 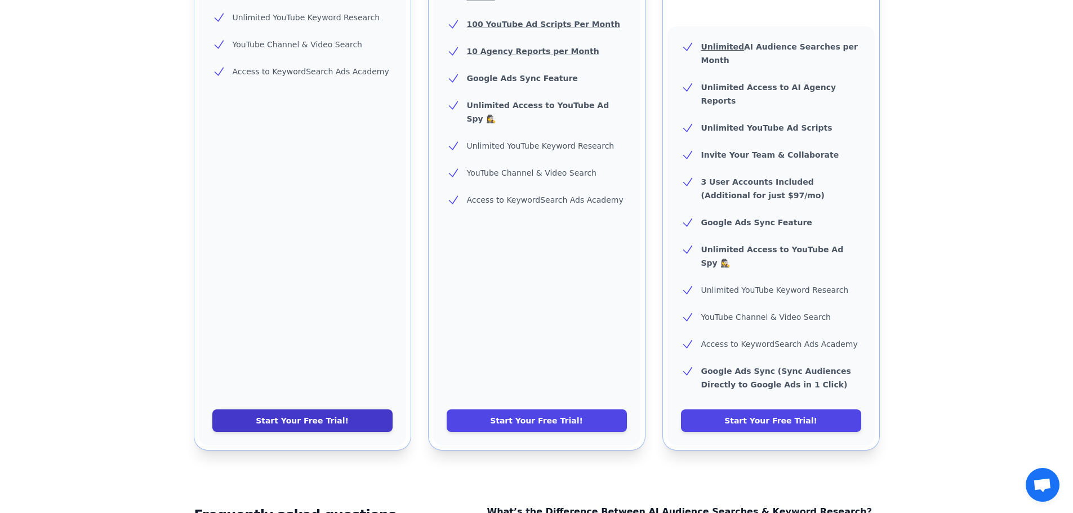 What do you see at coordinates (769, 94) in the screenshot?
I see `b: Unlimited Access to AI Agency Reports` at bounding box center [769, 94].